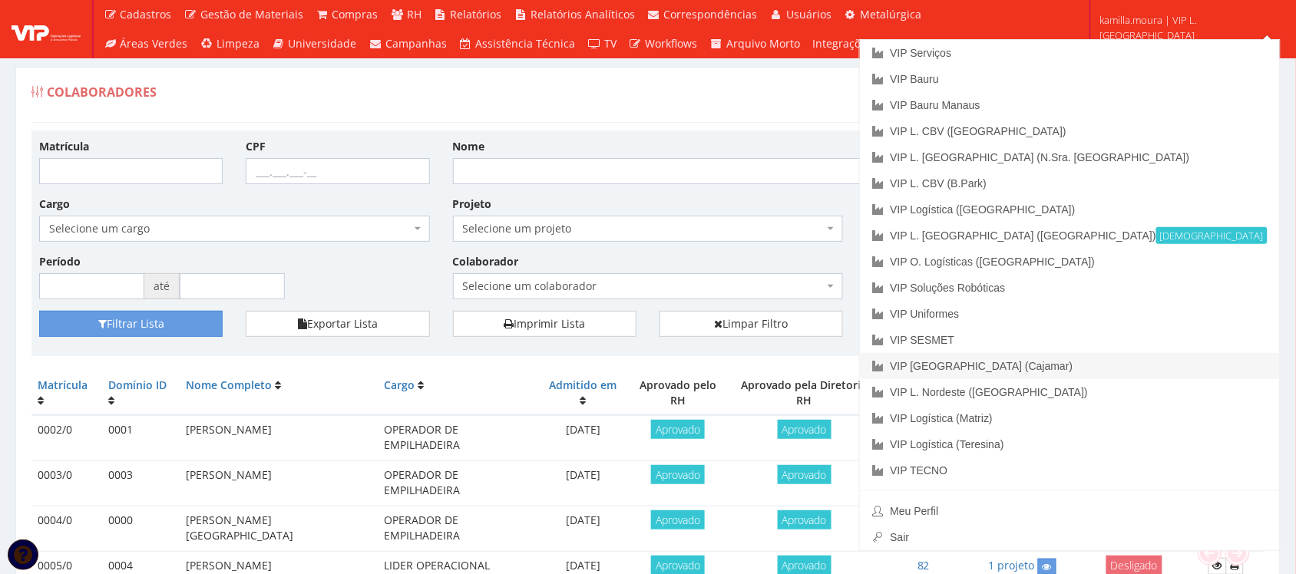  Describe the element at coordinates (141, 529) in the screenshot. I see `td: 0000` at that location.